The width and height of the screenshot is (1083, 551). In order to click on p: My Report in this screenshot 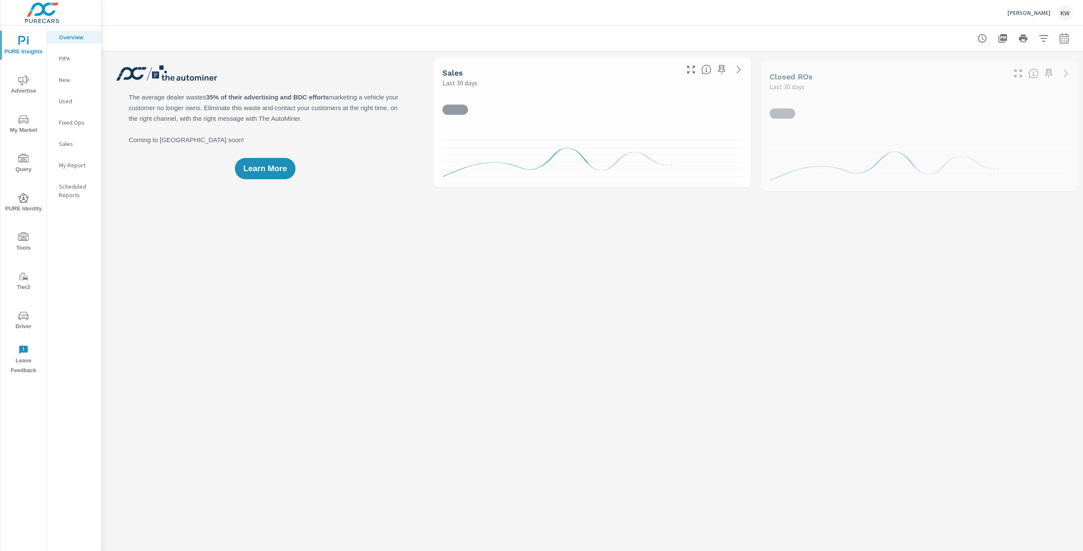, I will do `click(76, 165)`.